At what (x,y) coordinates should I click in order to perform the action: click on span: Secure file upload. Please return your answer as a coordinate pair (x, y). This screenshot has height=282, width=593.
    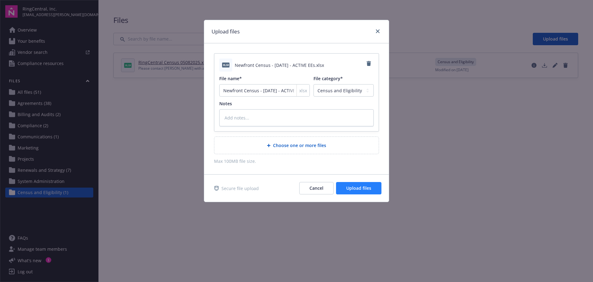
    Looking at the image, I should click on (240, 188).